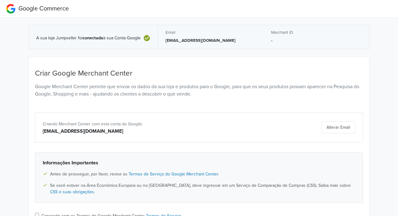 The height and width of the screenshot is (216, 398). I want to click on h5: Merchant ID, so click(316, 33).